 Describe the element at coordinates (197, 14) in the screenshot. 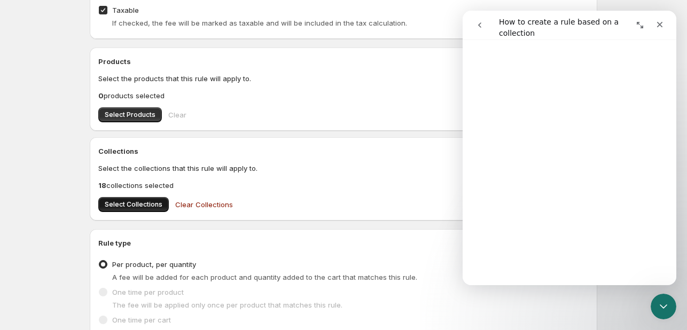

I see `div: Close` at that location.